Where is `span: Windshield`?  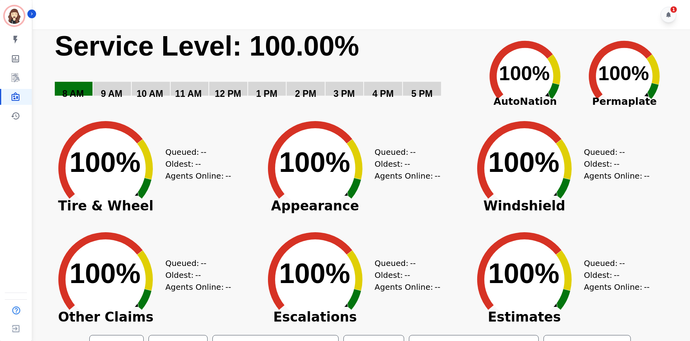 span: Windshield is located at coordinates (524, 206).